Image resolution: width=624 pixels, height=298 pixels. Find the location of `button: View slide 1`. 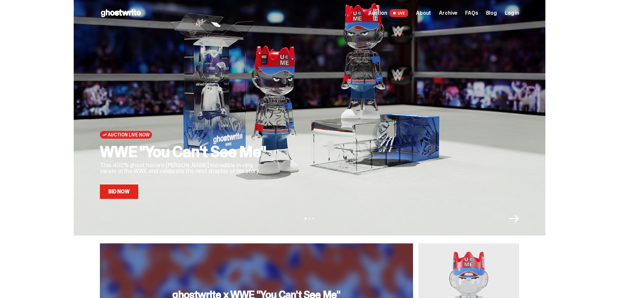

button: View slide 1 is located at coordinates (305, 219).